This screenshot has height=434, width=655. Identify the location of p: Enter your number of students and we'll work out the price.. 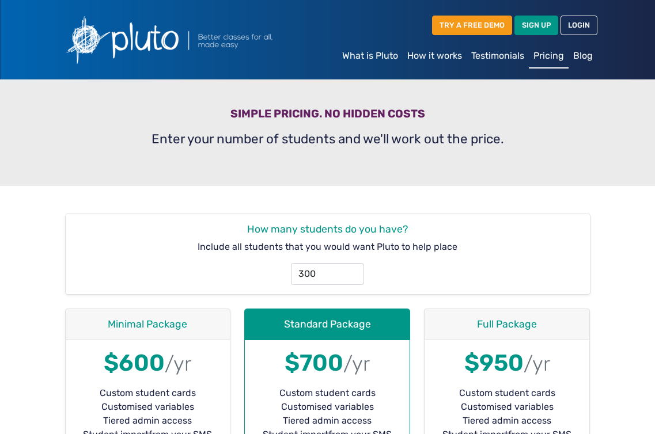
(328, 139).